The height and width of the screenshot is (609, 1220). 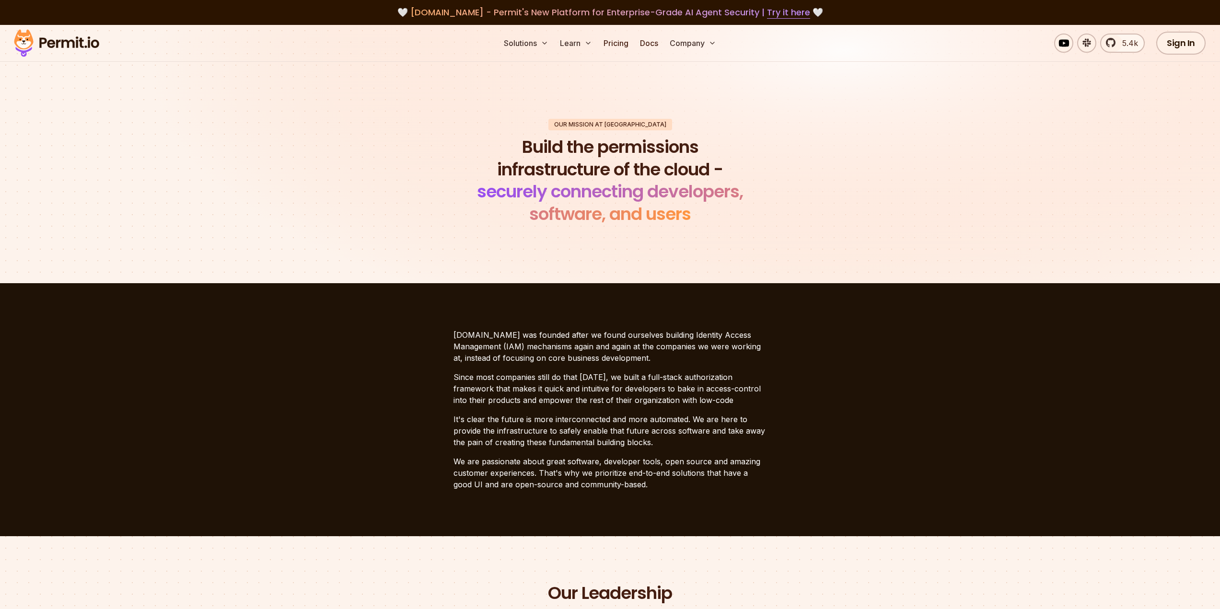 What do you see at coordinates (1127, 43) in the screenshot?
I see `span: 5.4k` at bounding box center [1127, 43].